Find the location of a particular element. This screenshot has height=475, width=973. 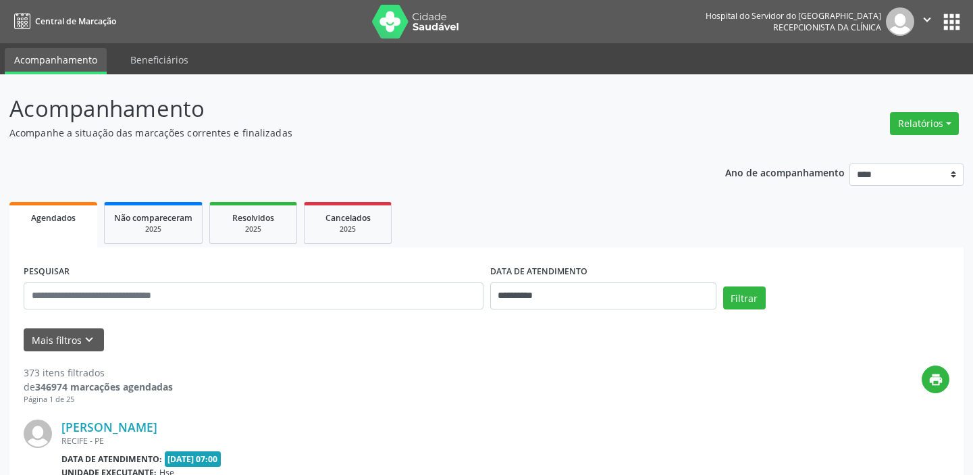

span: Recepcionista da clínica is located at coordinates (827, 27).